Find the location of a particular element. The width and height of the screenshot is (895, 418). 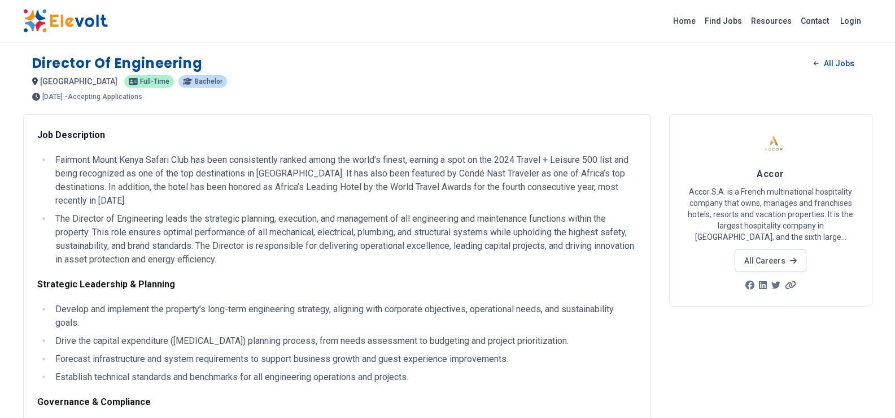

span: Full-time is located at coordinates (155, 81).